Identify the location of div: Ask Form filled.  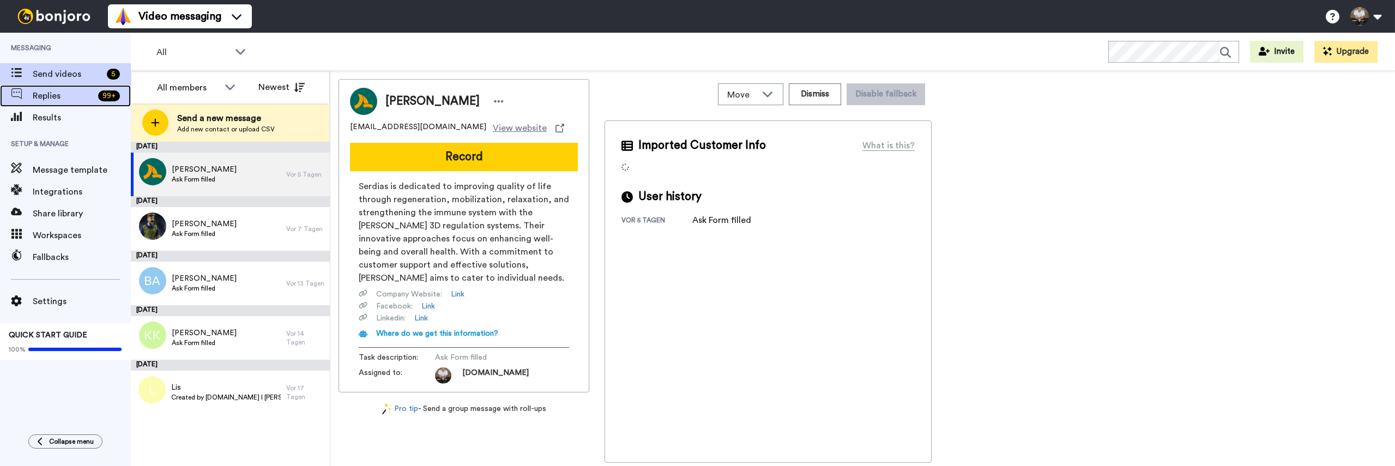
(722, 220).